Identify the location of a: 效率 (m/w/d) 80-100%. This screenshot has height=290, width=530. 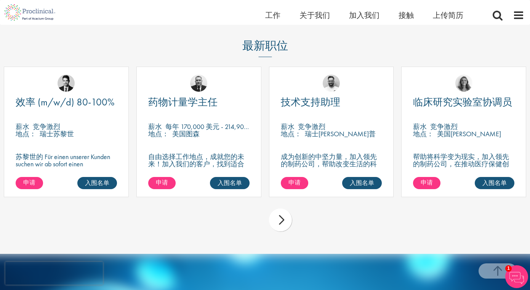
(66, 102).